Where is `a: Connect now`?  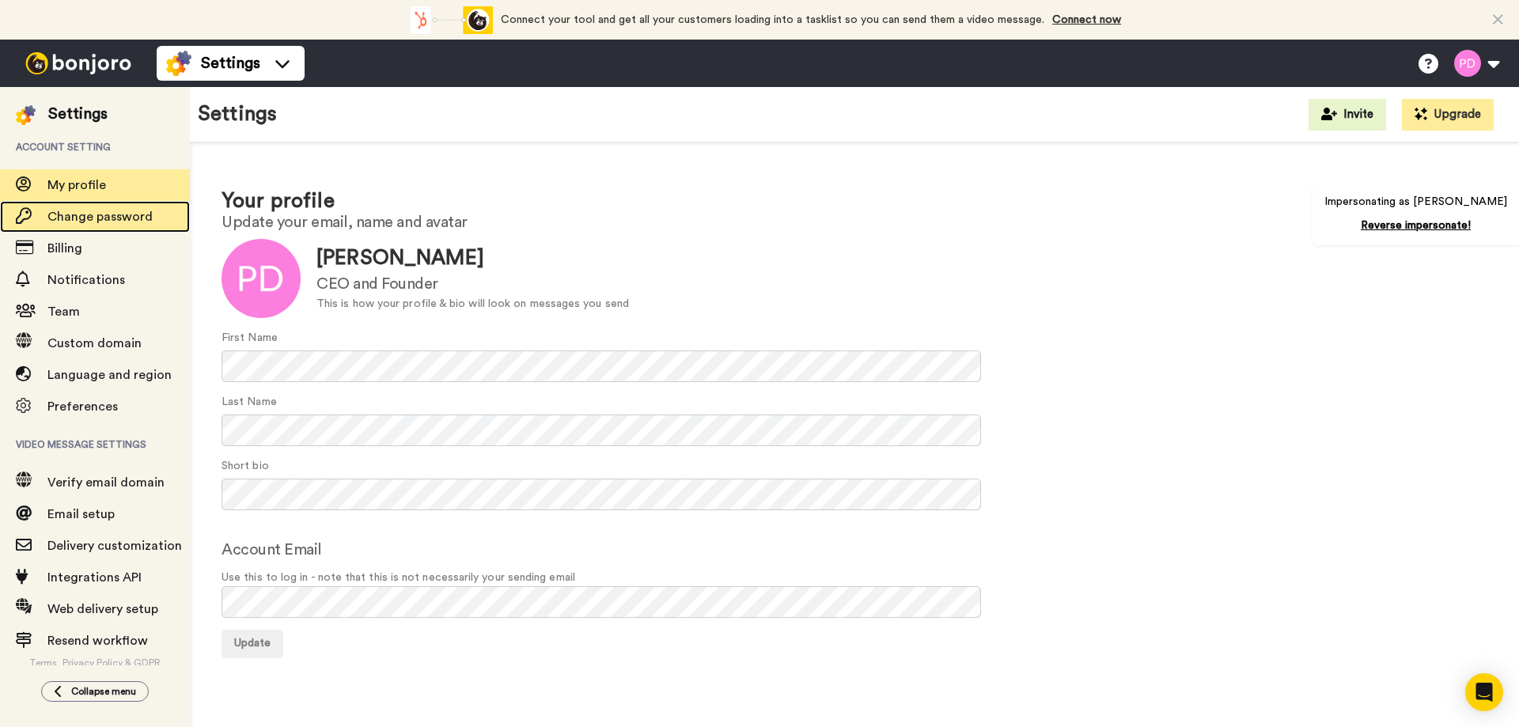 a: Connect now is located at coordinates (1086, 20).